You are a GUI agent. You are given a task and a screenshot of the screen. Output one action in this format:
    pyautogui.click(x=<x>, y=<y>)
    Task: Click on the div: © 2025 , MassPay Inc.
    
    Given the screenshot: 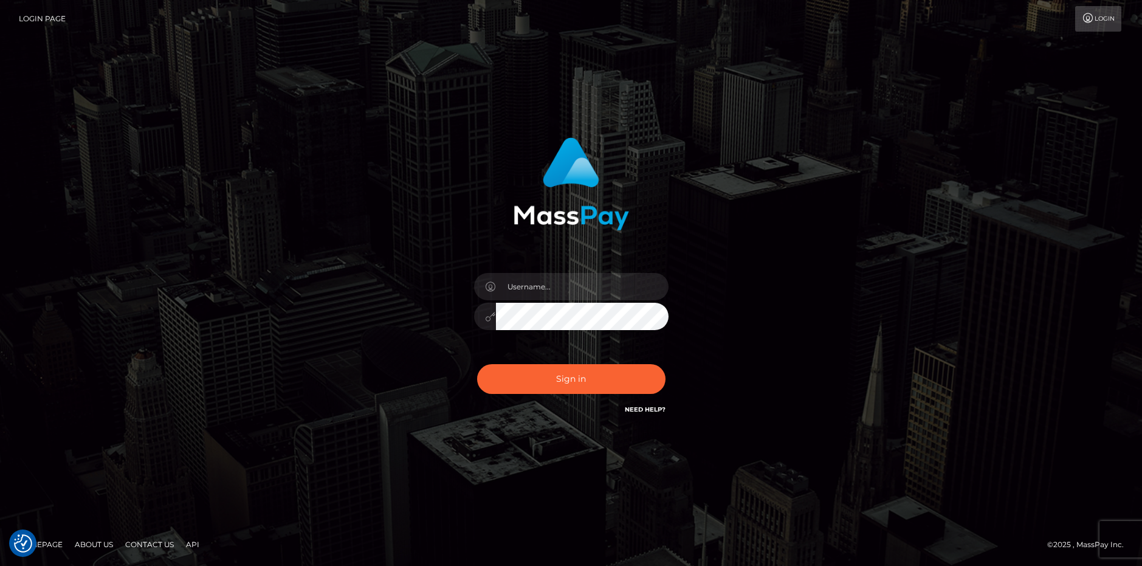 What is the action you would take?
    pyautogui.click(x=1090, y=545)
    